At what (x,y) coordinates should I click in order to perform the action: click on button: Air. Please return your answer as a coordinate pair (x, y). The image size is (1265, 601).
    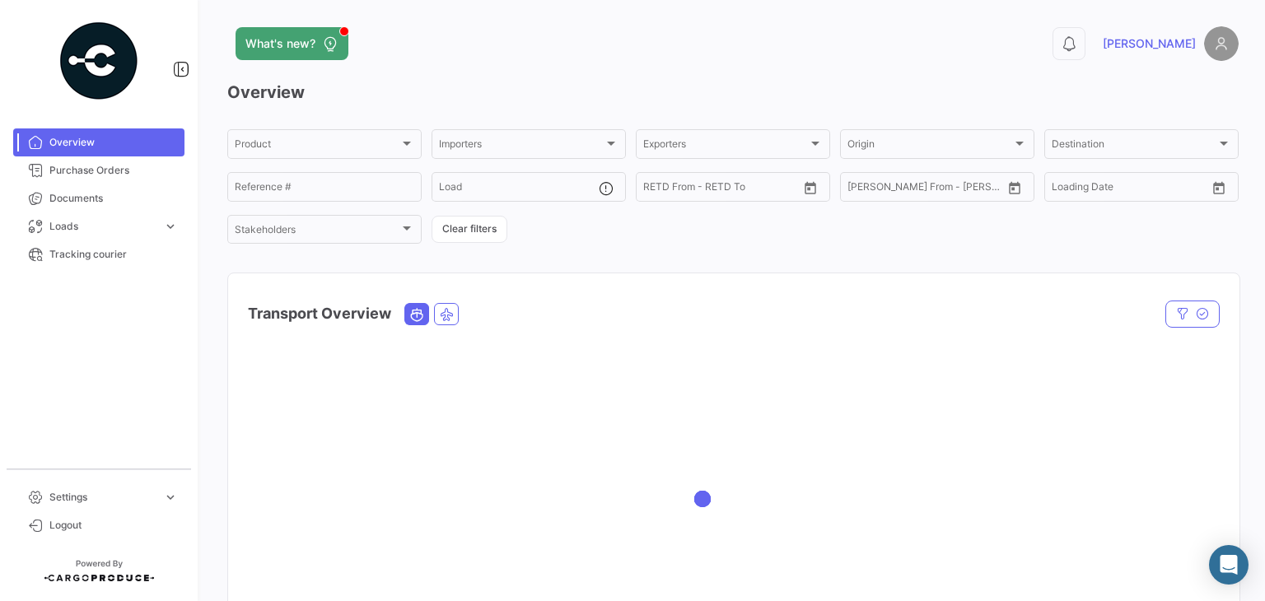
    Looking at the image, I should click on (446, 314).